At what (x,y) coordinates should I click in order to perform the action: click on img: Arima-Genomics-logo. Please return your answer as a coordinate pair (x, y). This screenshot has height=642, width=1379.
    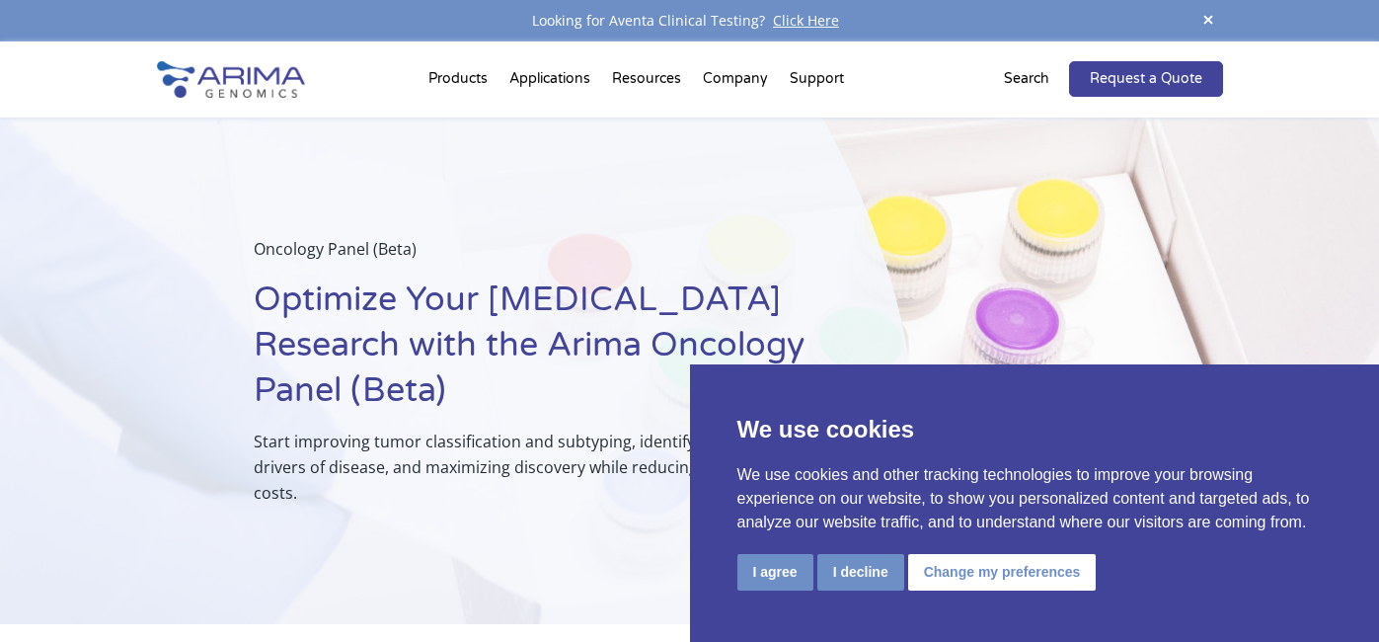
    Looking at the image, I should click on (231, 79).